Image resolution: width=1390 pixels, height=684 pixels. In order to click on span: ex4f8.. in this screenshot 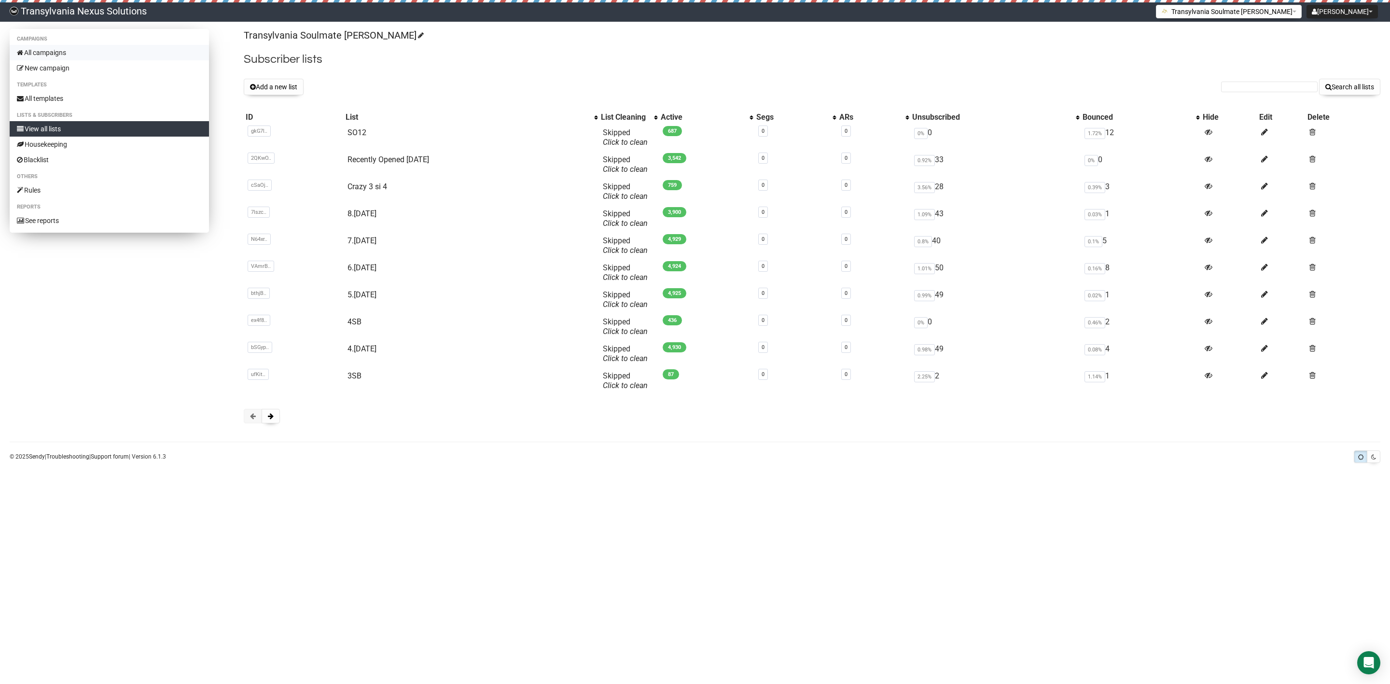, I will do `click(259, 320)`.